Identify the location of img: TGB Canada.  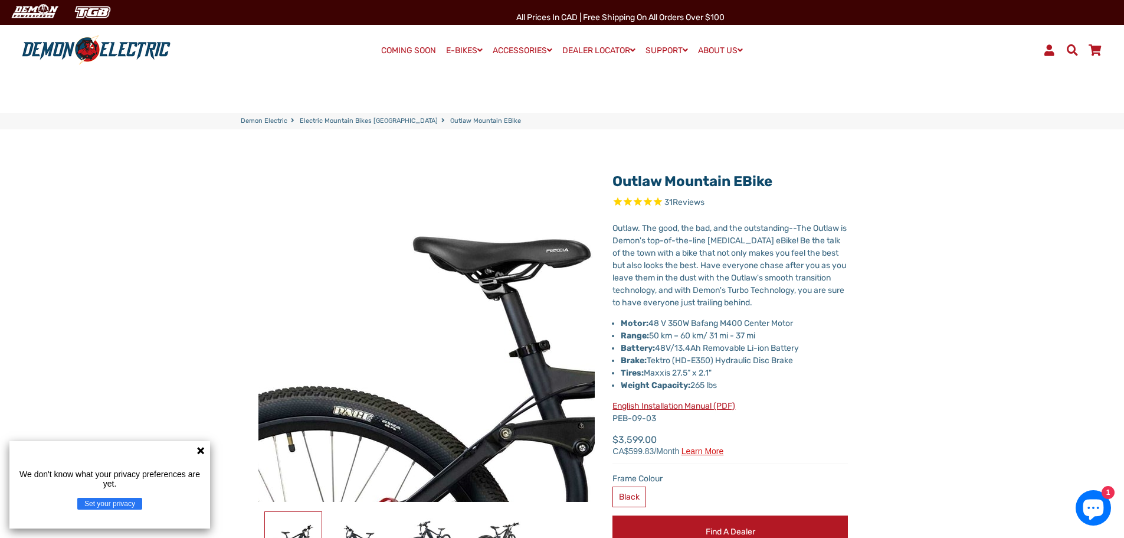
(93, 12).